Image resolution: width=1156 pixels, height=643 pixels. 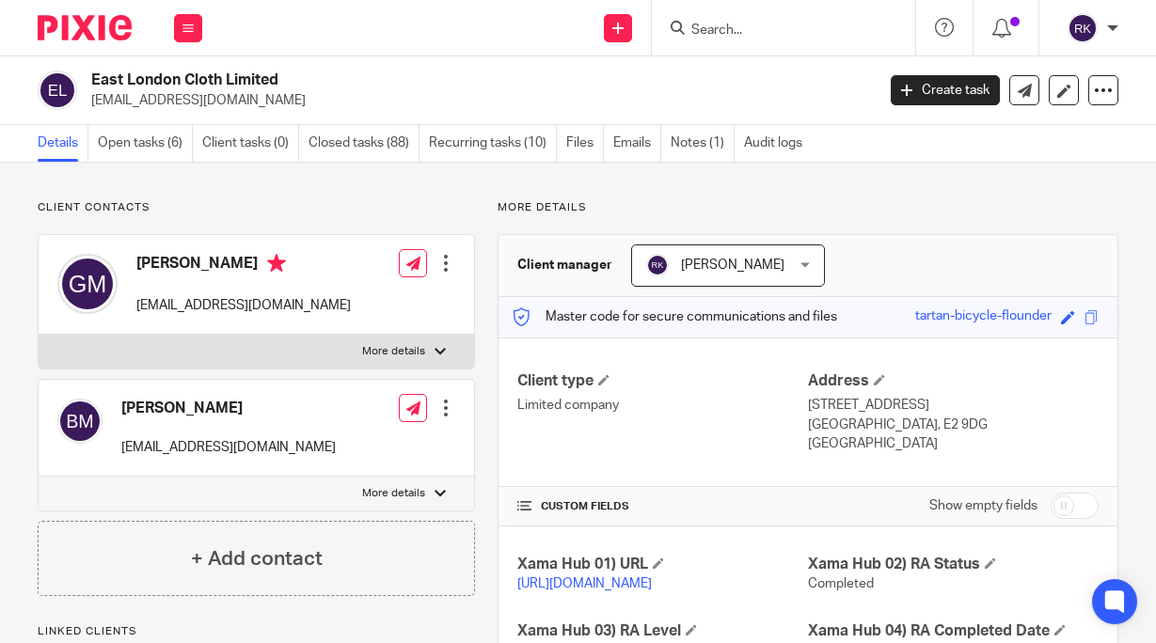 What do you see at coordinates (257, 559) in the screenshot?
I see `h4: + Add contact` at bounding box center [257, 559].